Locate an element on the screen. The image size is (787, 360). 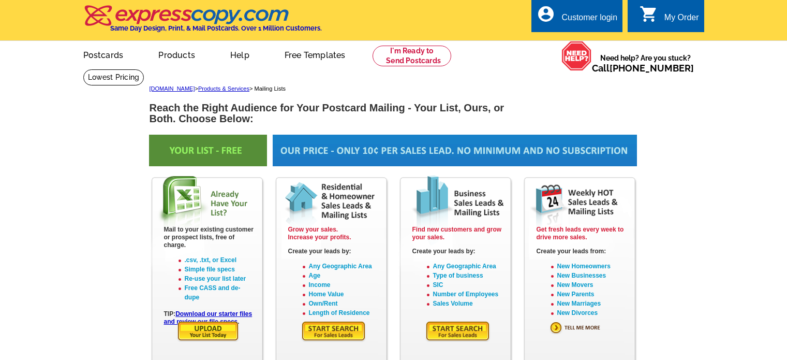
li: Re-use your list later is located at coordinates (219, 278).